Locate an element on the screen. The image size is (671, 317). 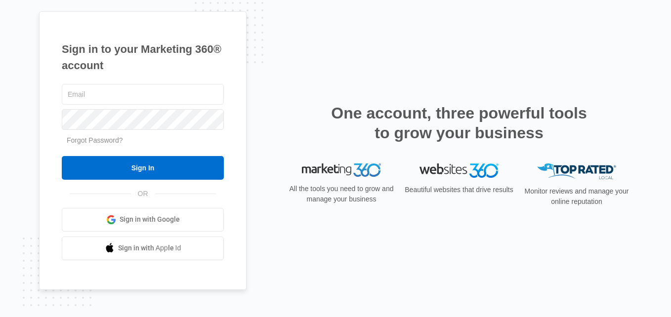
input: Email is located at coordinates (143, 94).